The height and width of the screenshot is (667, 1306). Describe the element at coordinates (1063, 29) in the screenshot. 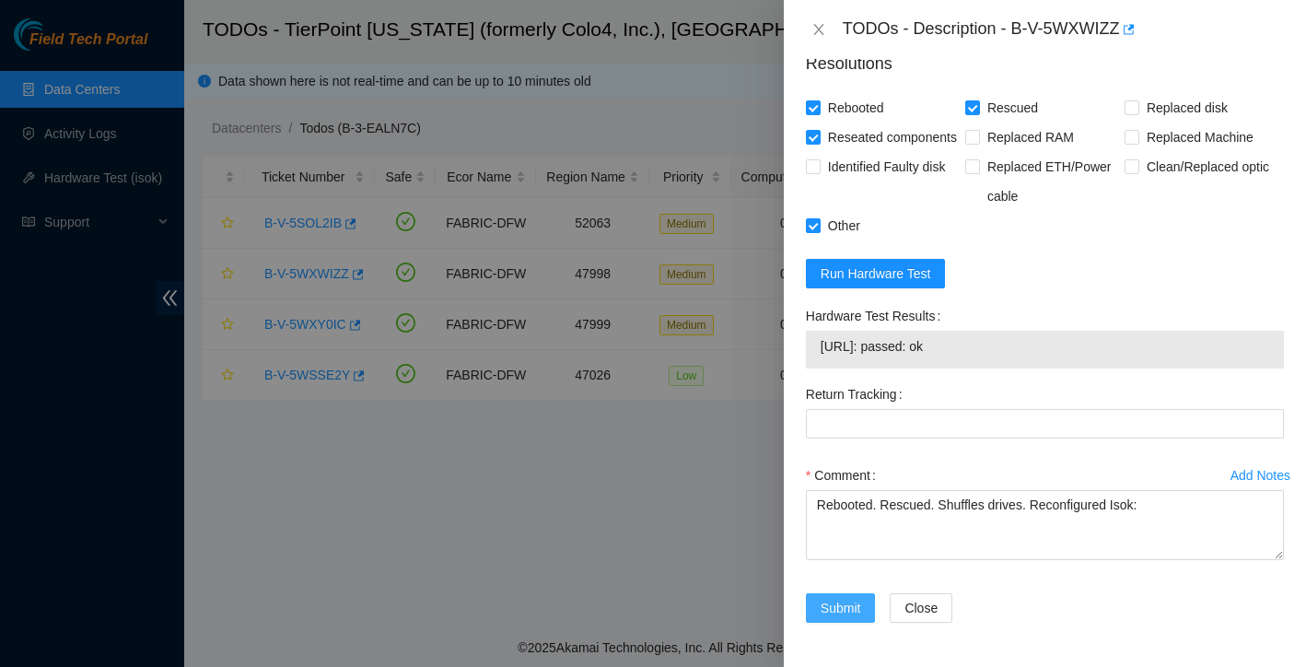

I see `div: TODOs - Description - B-V-5WXWIZZ` at that location.